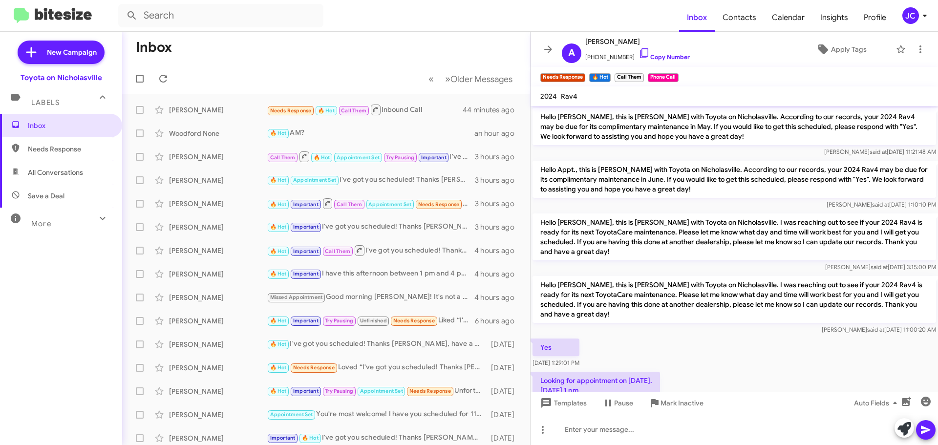  What do you see at coordinates (663, 78) in the screenshot?
I see `small: Phone Call` at bounding box center [663, 78].